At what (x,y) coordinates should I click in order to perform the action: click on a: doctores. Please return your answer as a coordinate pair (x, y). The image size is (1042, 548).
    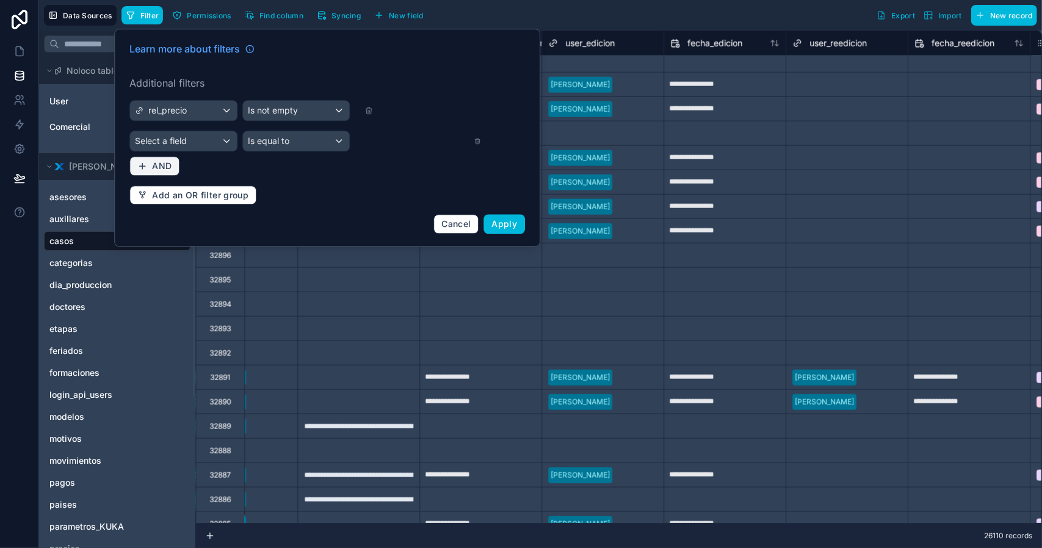
    Looking at the image, I should click on (105, 307).